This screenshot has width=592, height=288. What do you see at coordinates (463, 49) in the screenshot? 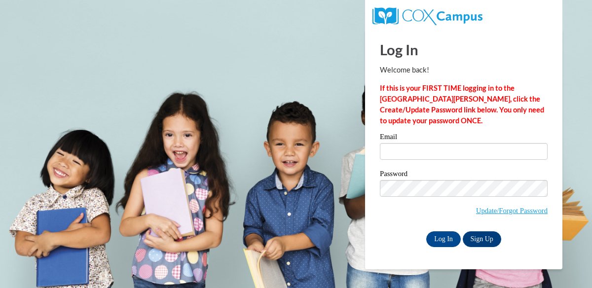
I see `h1: Log In` at bounding box center [463, 49].